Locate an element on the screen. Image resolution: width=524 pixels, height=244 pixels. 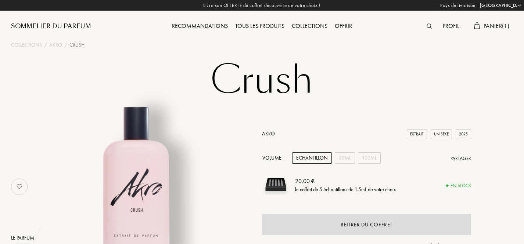
a: Profil is located at coordinates (451, 26).